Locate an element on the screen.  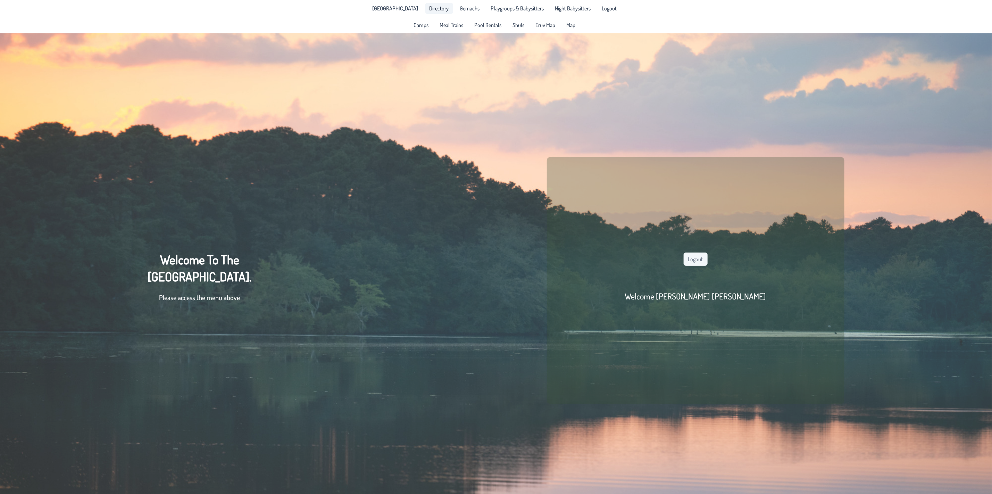
p: Please access the menu above is located at coordinates (199, 297).